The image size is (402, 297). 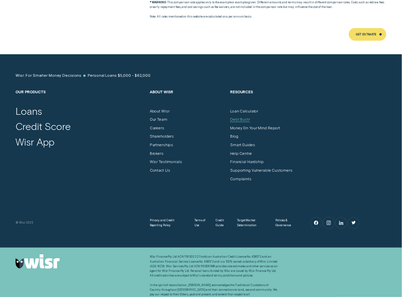 I want to click on a: Policies & Governance, so click(x=287, y=223).